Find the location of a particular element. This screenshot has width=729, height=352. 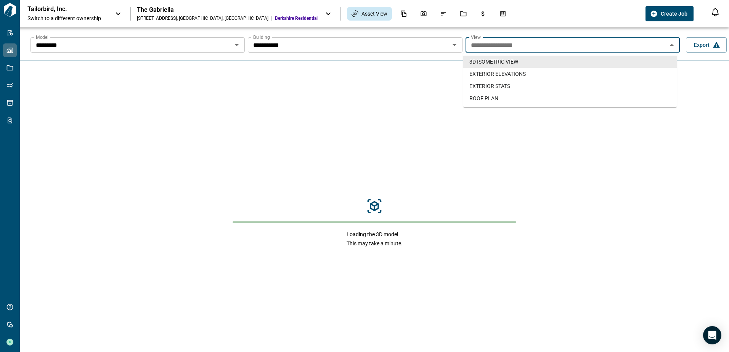

div: Documents is located at coordinates (404, 14).